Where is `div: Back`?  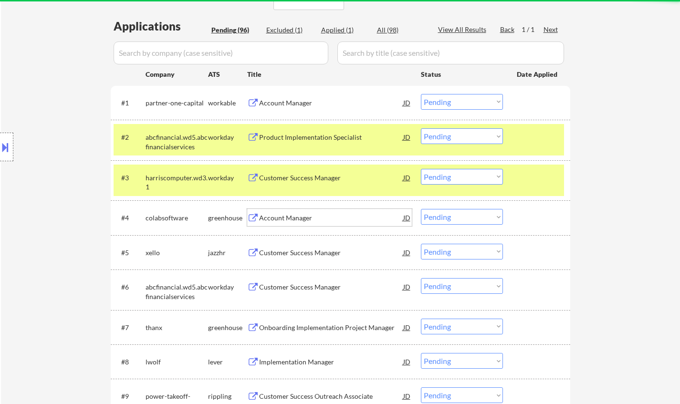
div: Back is located at coordinates (508, 30).